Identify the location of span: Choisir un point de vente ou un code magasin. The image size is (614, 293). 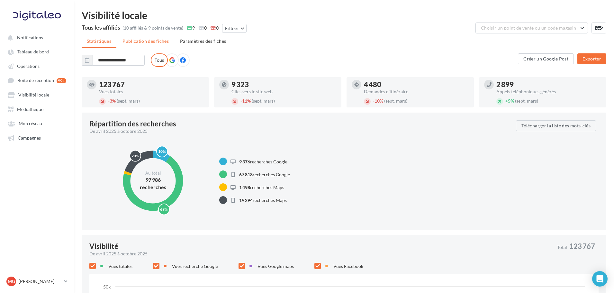
(528, 28).